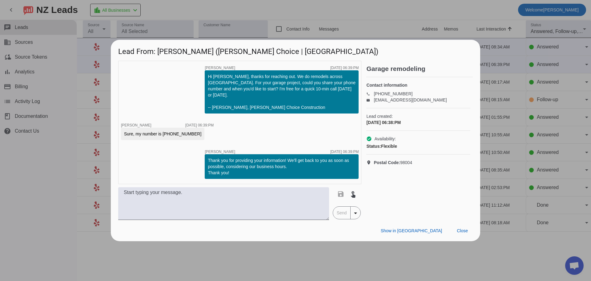  What do you see at coordinates (462, 230) in the screenshot?
I see `span: Close` at bounding box center [462, 230].